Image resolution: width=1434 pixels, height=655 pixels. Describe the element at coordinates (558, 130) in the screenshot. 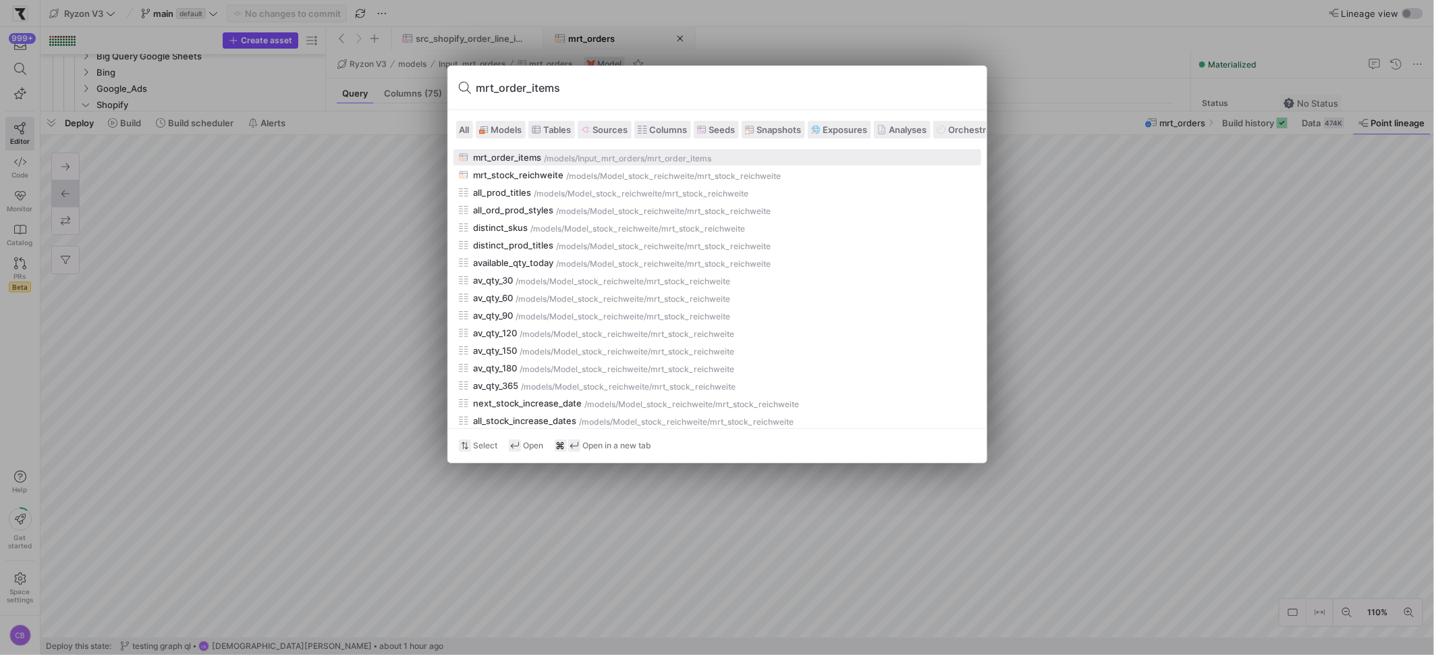

I see `span: Tables` at that location.